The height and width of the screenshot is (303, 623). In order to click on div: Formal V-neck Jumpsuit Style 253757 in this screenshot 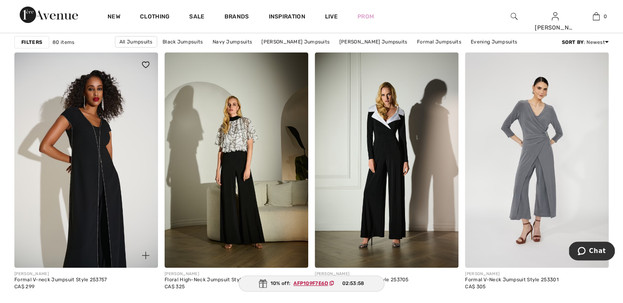, I will do `click(61, 280)`.